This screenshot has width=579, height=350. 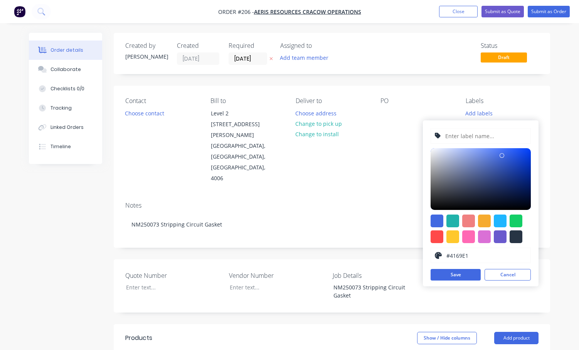 I want to click on button: Linked Orders, so click(x=66, y=127).